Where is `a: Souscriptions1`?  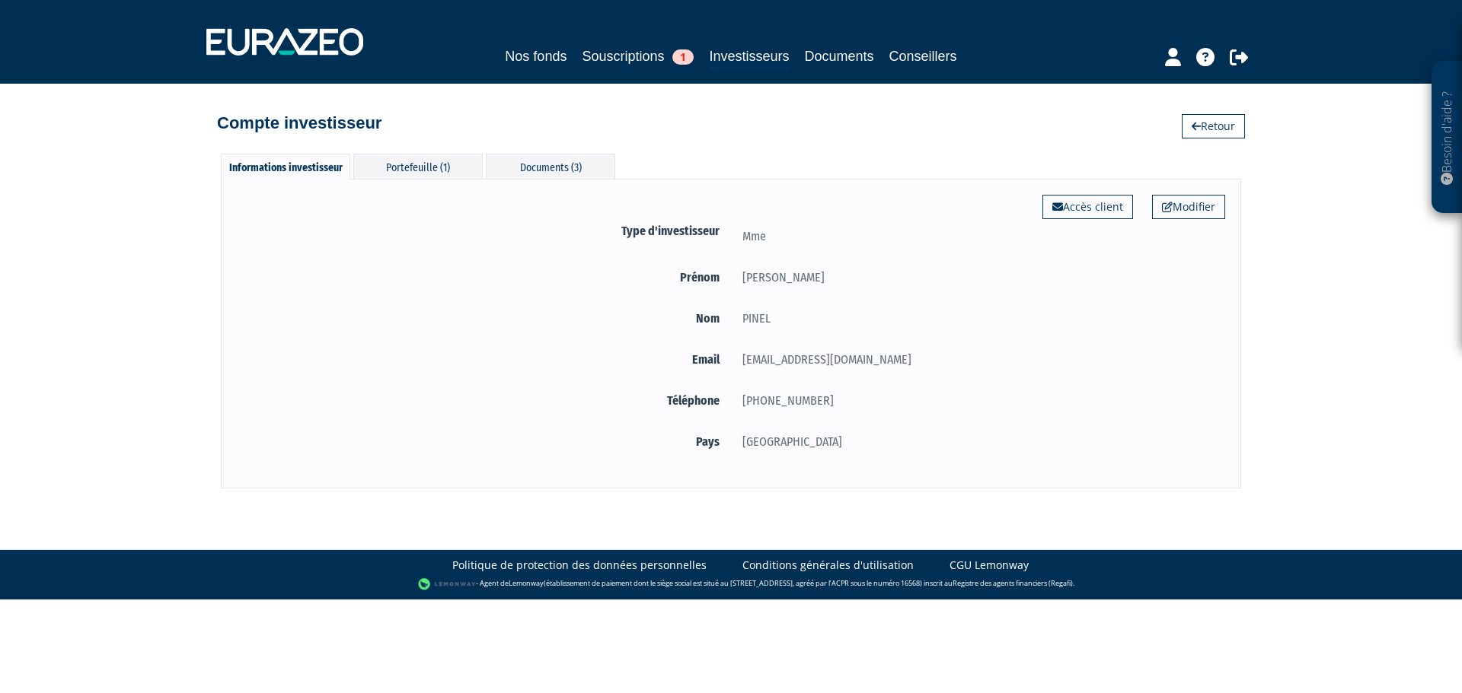 a: Souscriptions1 is located at coordinates (637, 56).